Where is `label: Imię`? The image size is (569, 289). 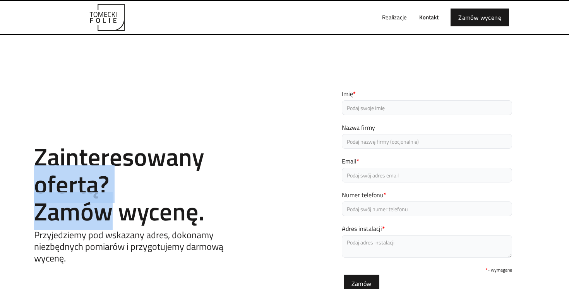 label: Imię is located at coordinates (427, 94).